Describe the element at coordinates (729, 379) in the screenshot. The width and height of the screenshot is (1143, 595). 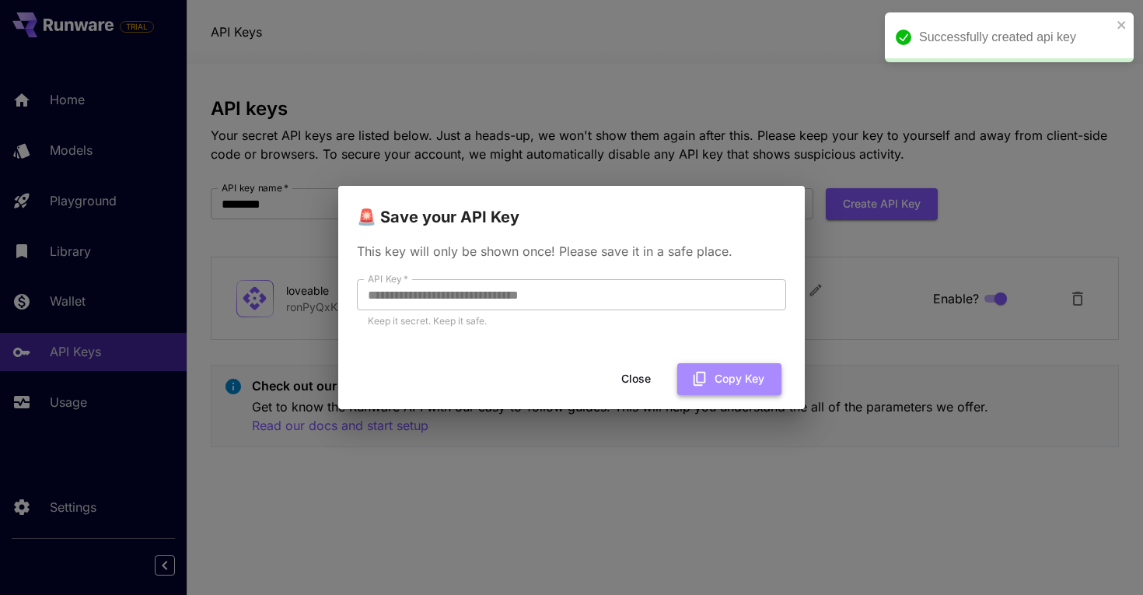
I see `button: Copy Key` at that location.